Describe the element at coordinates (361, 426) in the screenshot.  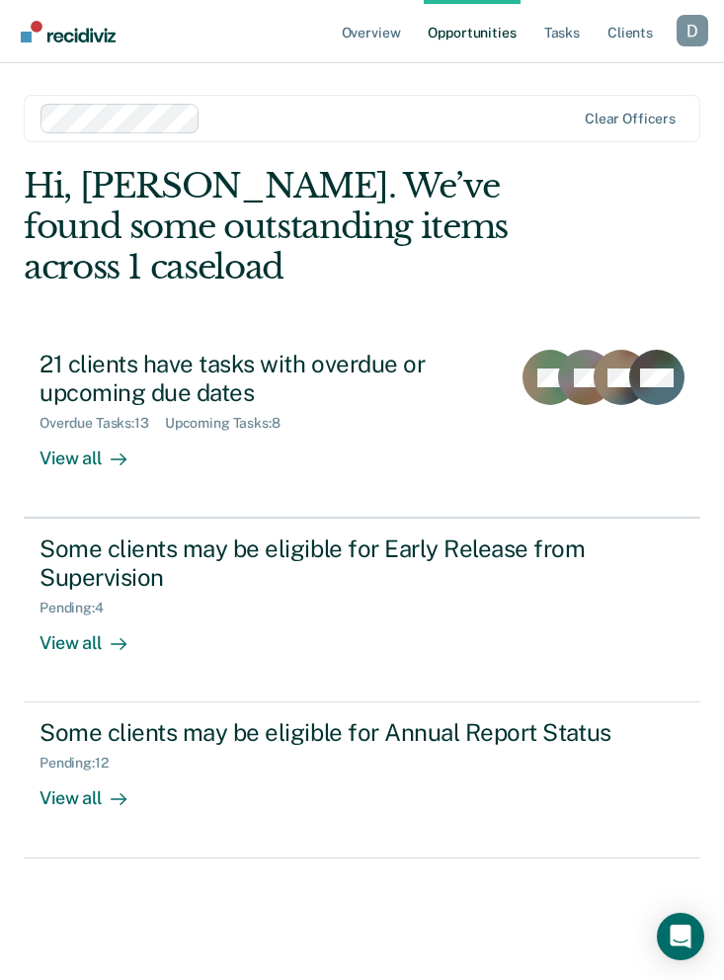
I see `a: 21 clients have tasks with overdue or upcoming due datesOverdue Tasks:13Upcoming Tasks:8View all` at that location.